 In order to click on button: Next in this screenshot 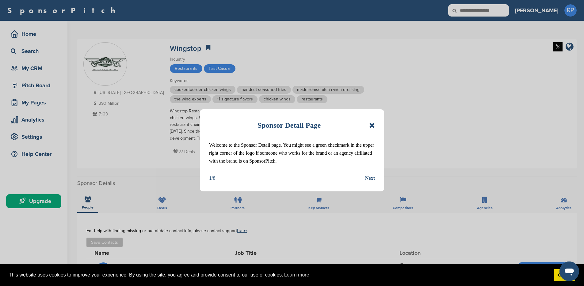, I will do `click(370, 179)`.